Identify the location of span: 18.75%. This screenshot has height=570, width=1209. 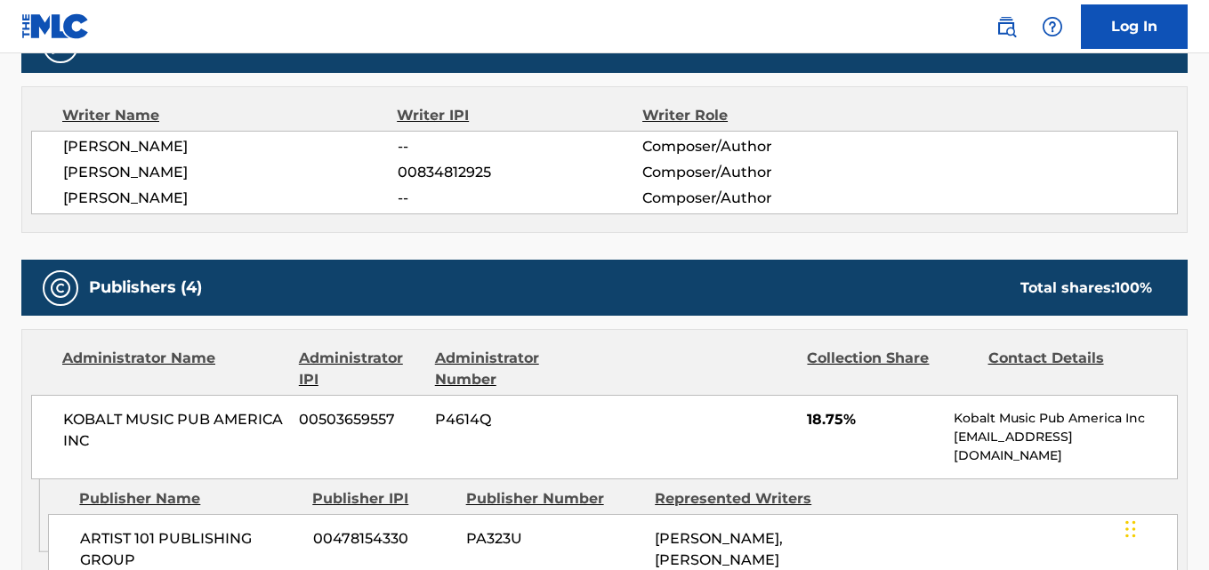
(874, 420).